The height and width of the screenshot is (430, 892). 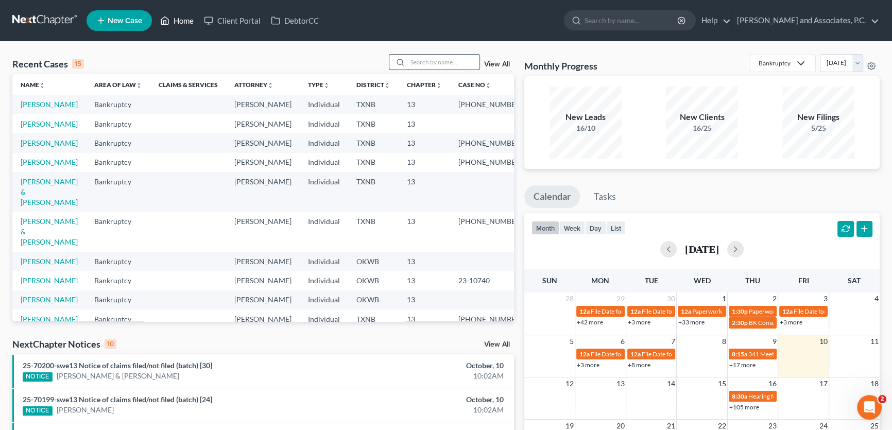 What do you see at coordinates (740, 311) in the screenshot?
I see `span: 1:30p` at bounding box center [740, 311].